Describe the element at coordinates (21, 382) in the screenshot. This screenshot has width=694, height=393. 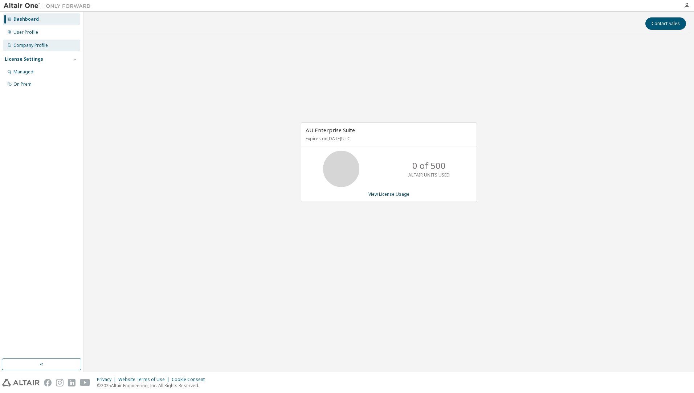
I see `img: altair_logo.svg` at that location.